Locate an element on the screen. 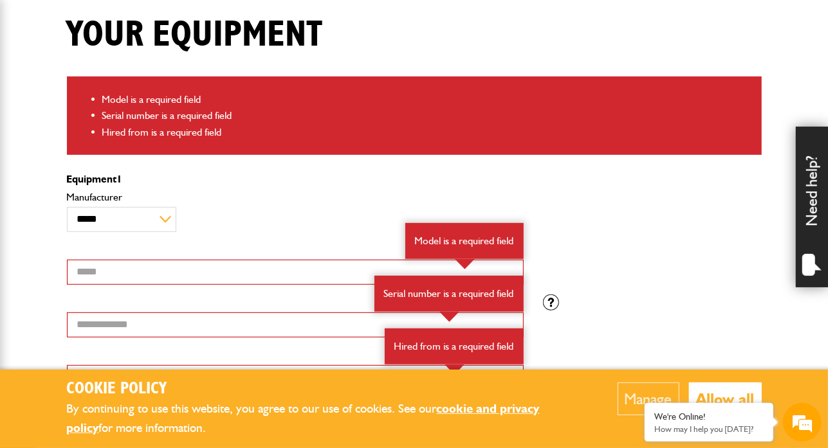 The image size is (828, 448). input: Enter your phone number is located at coordinates (125, 209).